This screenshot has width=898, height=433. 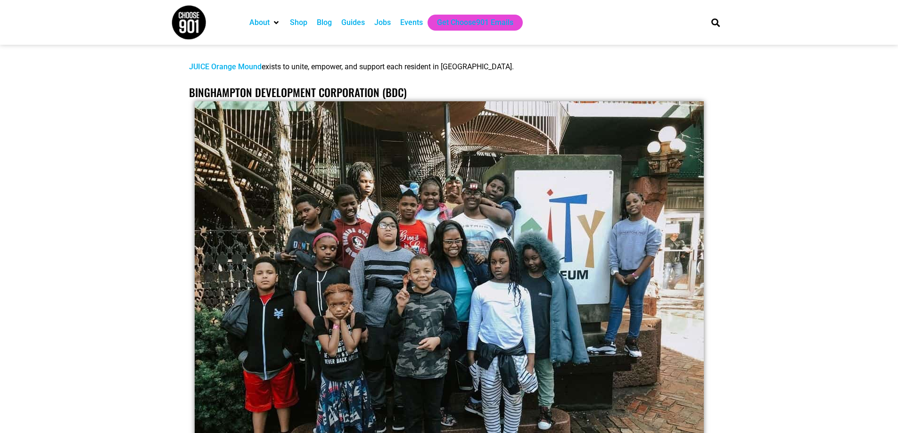 What do you see at coordinates (475, 23) in the screenshot?
I see `a: Get Choose901 Emails` at bounding box center [475, 23].